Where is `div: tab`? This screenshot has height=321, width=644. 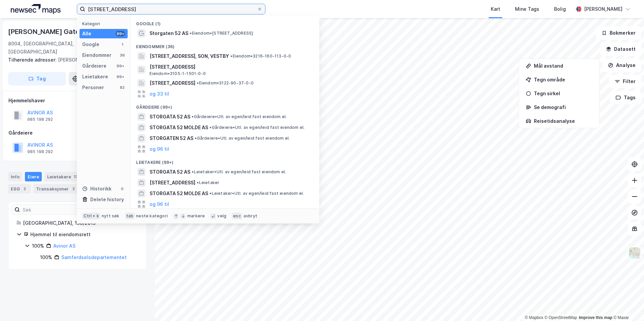
div: tab is located at coordinates (130, 216).